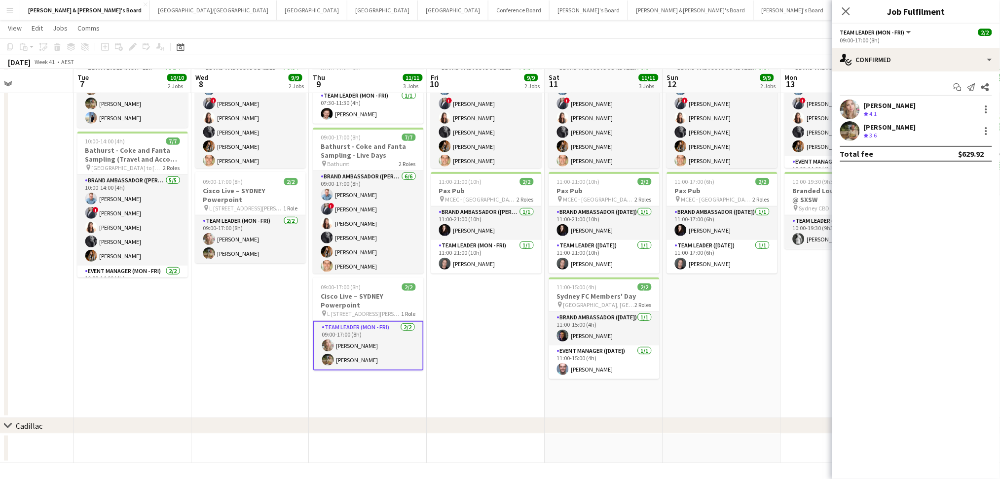 The width and height of the screenshot is (1000, 479). Describe the element at coordinates (576, 287) in the screenshot. I see `span: 11:00-15:00 (4h)` at that location.